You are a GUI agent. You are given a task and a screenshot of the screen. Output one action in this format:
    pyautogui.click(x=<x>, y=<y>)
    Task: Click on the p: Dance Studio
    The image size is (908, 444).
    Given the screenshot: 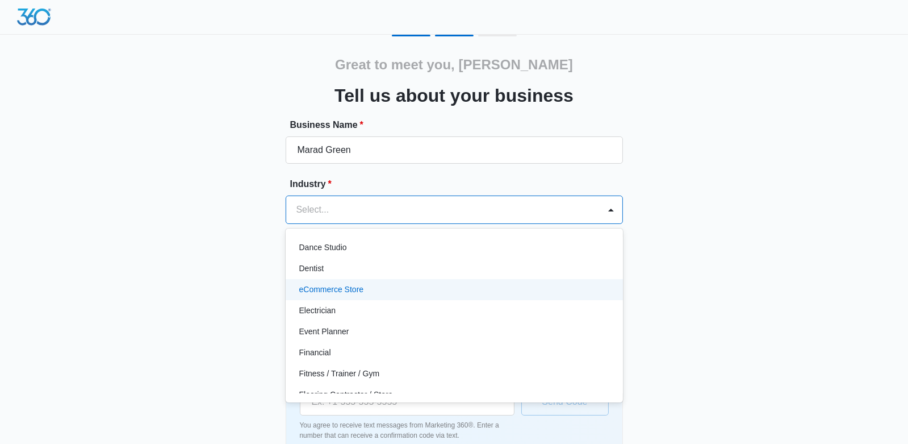 What is the action you would take?
    pyautogui.click(x=323, y=247)
    